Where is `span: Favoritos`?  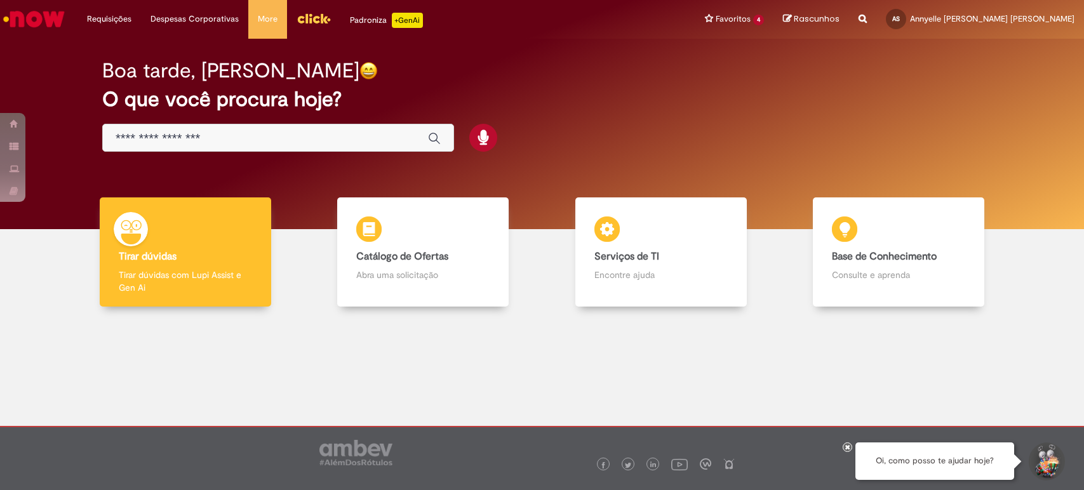 span: Favoritos is located at coordinates (733, 19).